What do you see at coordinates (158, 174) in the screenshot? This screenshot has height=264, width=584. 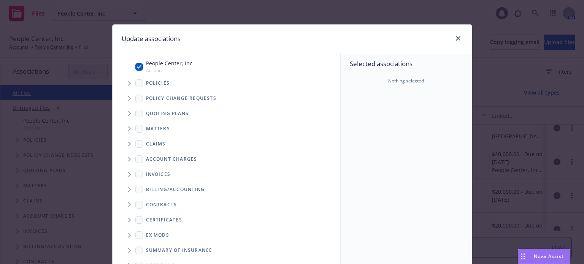 I see `span: Invoices` at bounding box center [158, 174].